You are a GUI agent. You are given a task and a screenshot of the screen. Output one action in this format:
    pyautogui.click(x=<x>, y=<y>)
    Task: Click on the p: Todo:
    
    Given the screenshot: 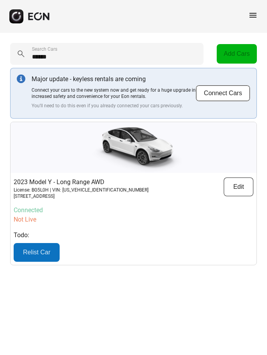 What is the action you would take?
    pyautogui.click(x=133, y=235)
    